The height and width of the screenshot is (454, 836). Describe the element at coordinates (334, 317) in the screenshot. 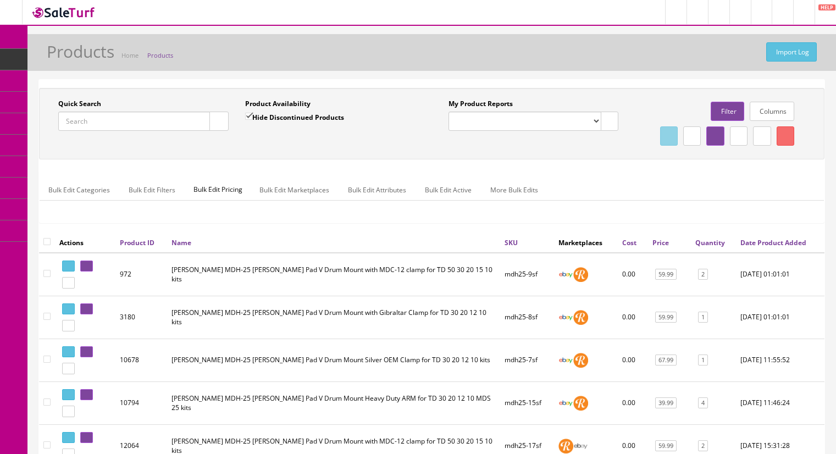

I see `td: Roland MDH-25 Tom Pad V Drum Mount with Gibraltar Clamp for TD 30 20 12 10 kits` at that location.